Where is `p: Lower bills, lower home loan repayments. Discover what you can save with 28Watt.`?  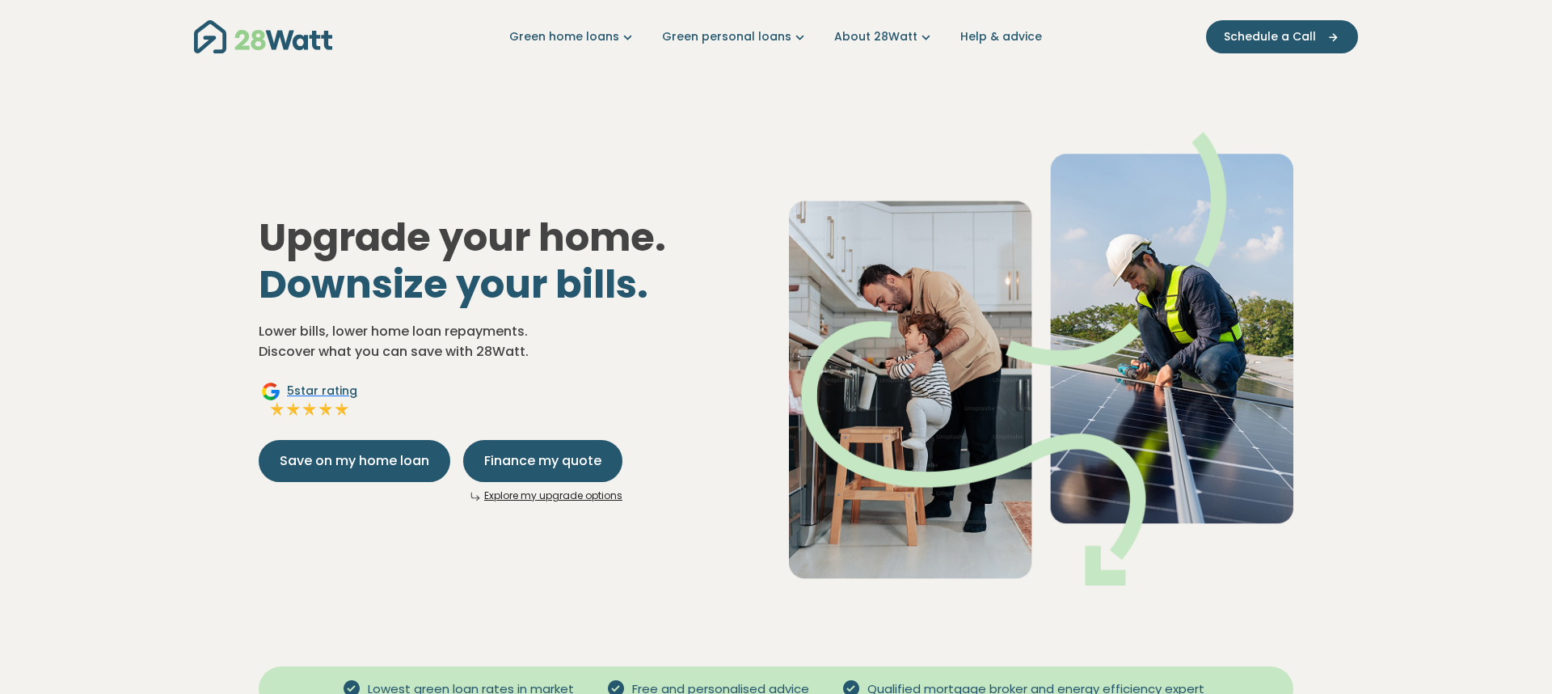 p: Lower bills, lower home loan repayments. Discover what you can save with 28Watt. is located at coordinates (511, 341).